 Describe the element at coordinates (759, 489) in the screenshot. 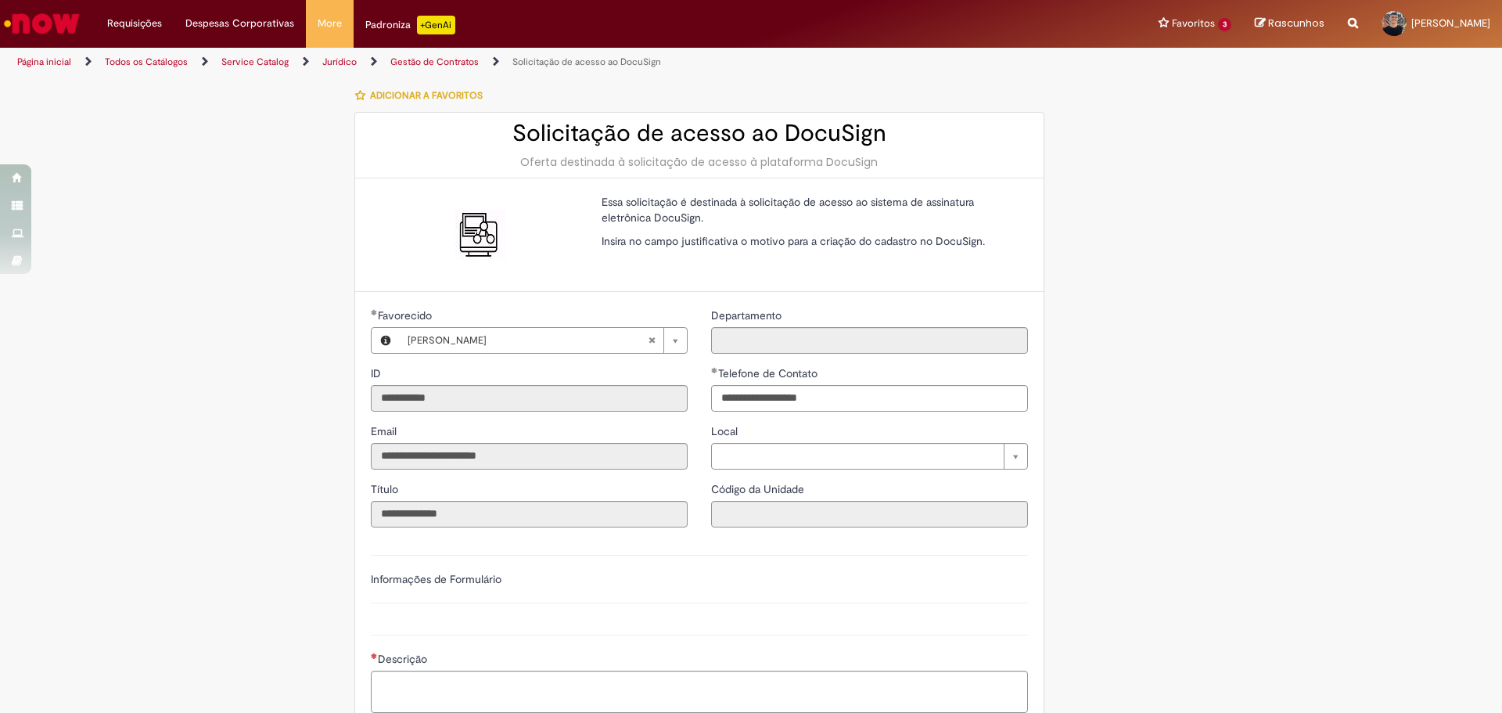

I see `label: Somente leitura - Código da Unidade` at that location.